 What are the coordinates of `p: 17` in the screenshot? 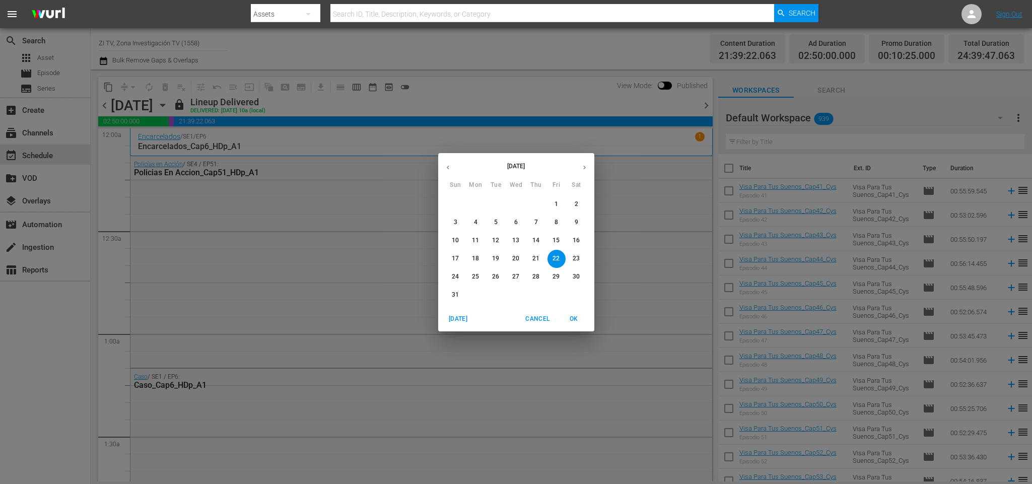 It's located at (455, 258).